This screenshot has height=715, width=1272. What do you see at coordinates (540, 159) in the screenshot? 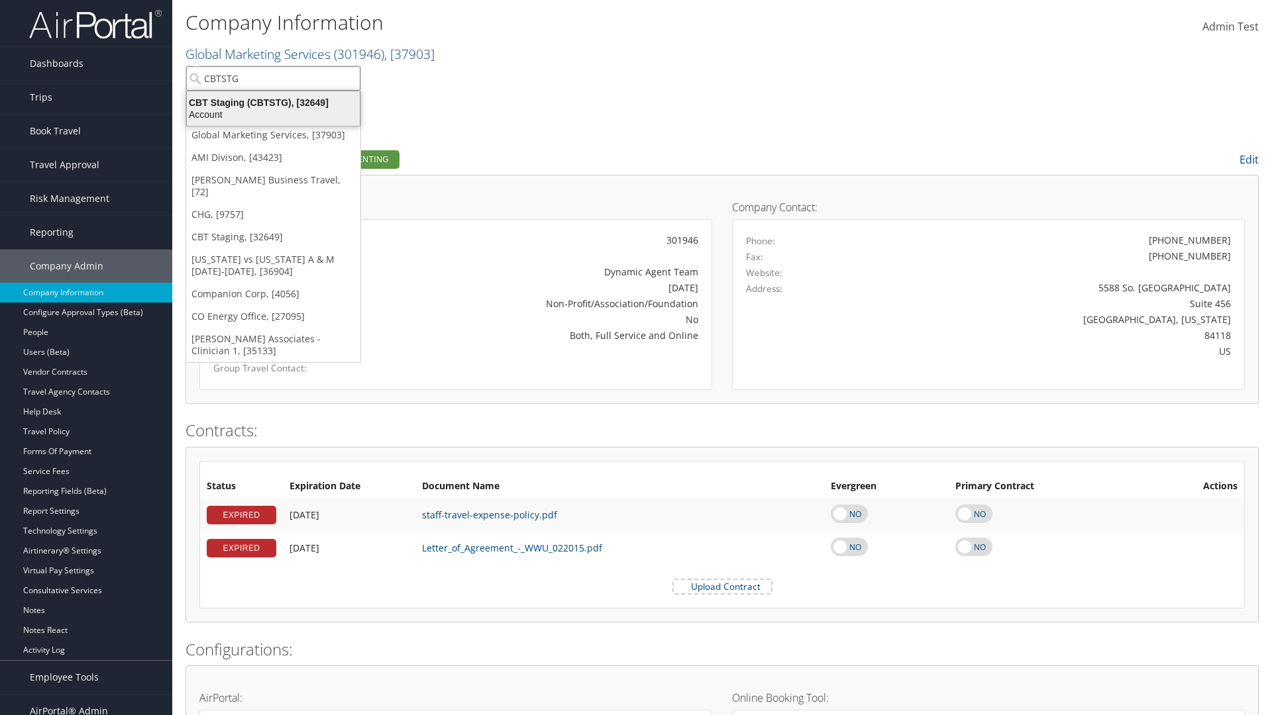
I see `h2: Company Profile:` at bounding box center [540, 159].